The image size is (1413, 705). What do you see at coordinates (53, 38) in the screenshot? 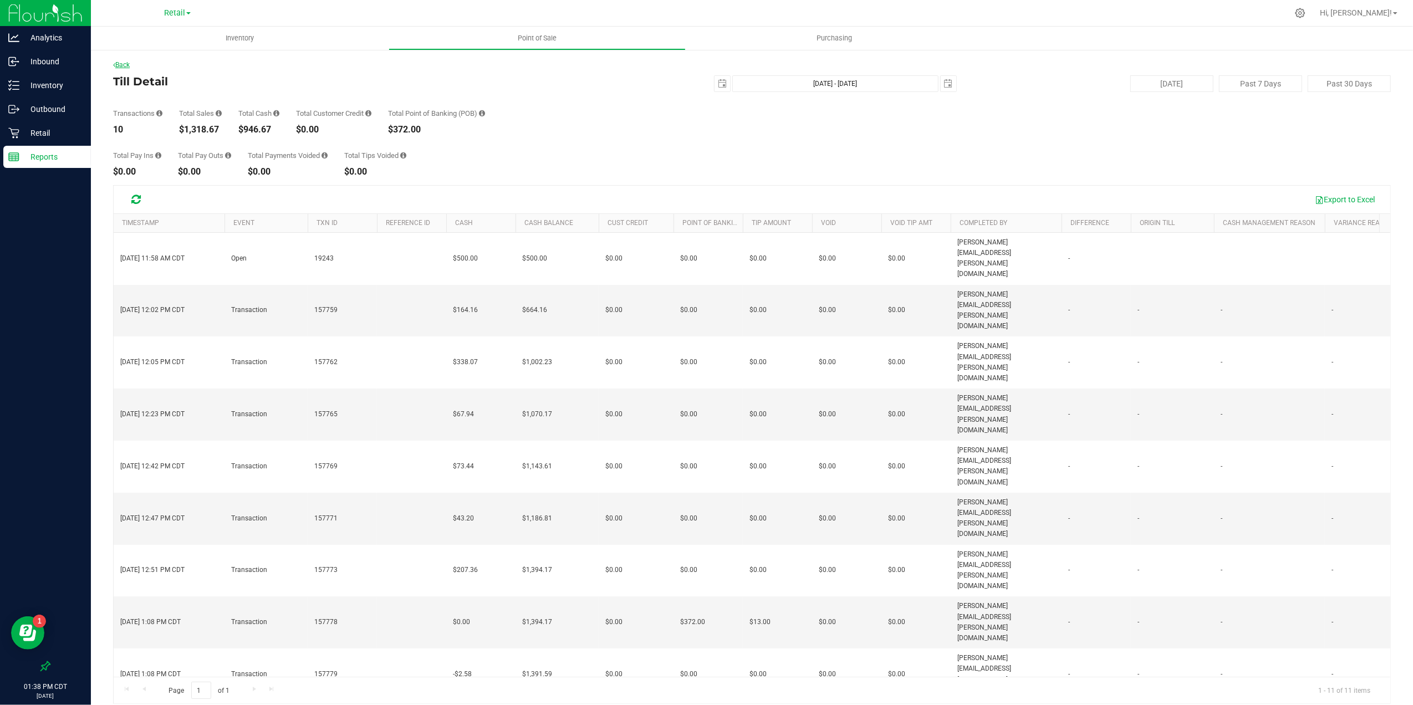
I see `p: Analytics` at bounding box center [53, 38].